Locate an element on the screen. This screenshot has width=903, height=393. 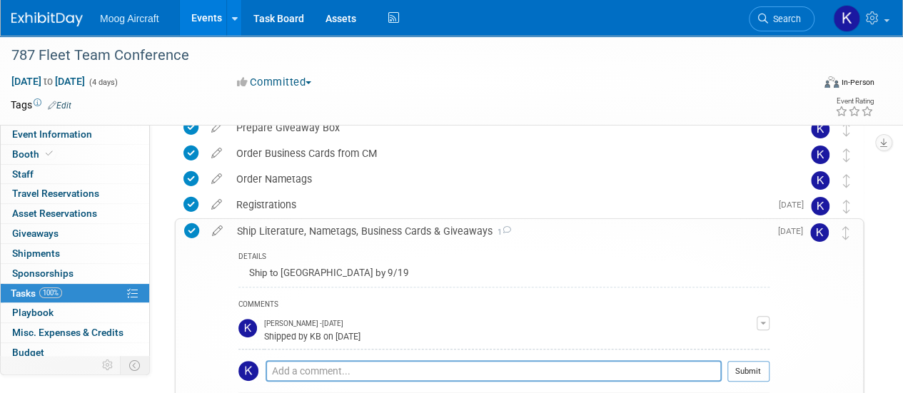
a: Giveaways is located at coordinates (75, 233).